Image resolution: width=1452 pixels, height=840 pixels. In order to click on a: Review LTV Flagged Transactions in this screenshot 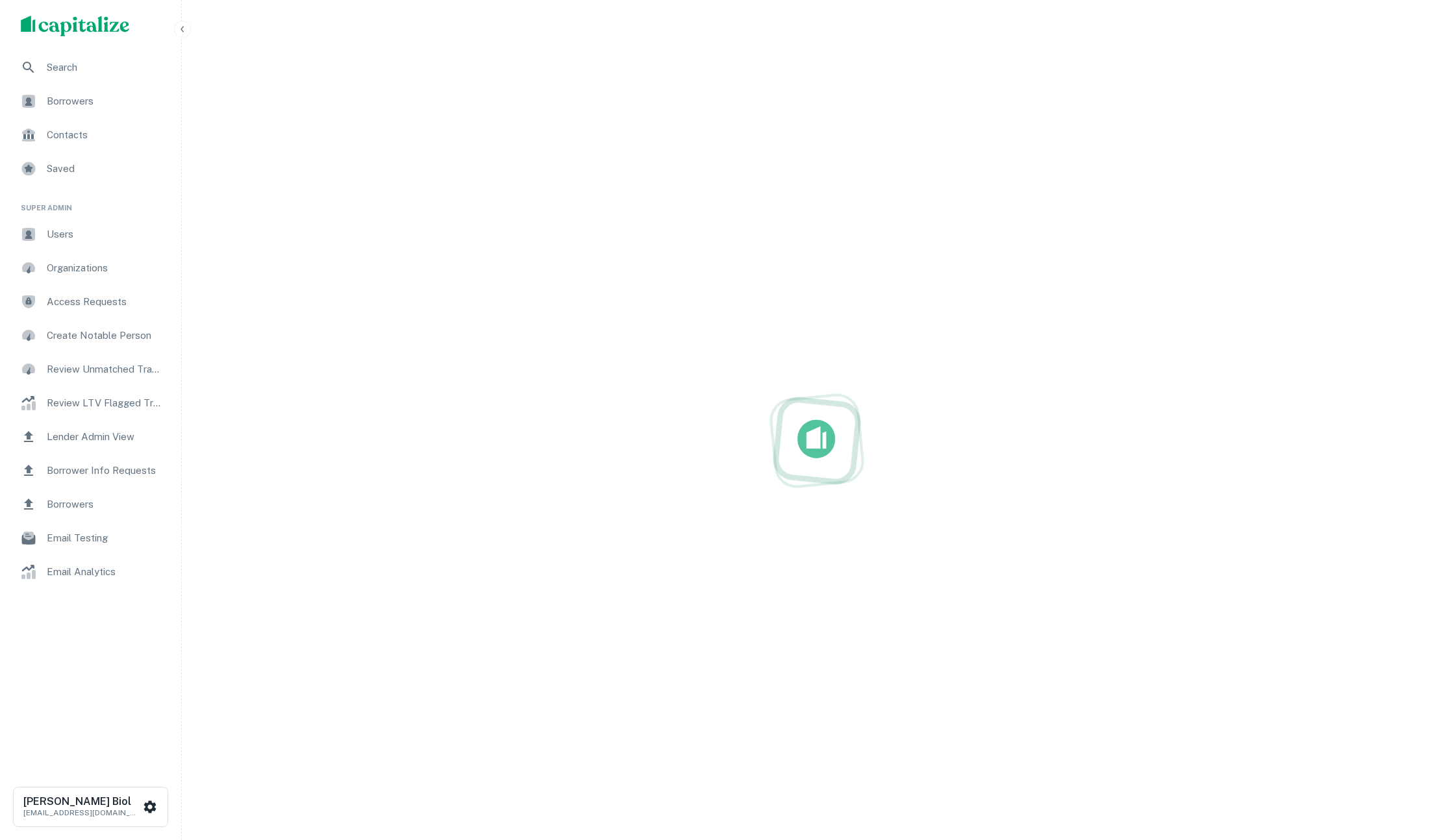, I will do `click(90, 403)`.